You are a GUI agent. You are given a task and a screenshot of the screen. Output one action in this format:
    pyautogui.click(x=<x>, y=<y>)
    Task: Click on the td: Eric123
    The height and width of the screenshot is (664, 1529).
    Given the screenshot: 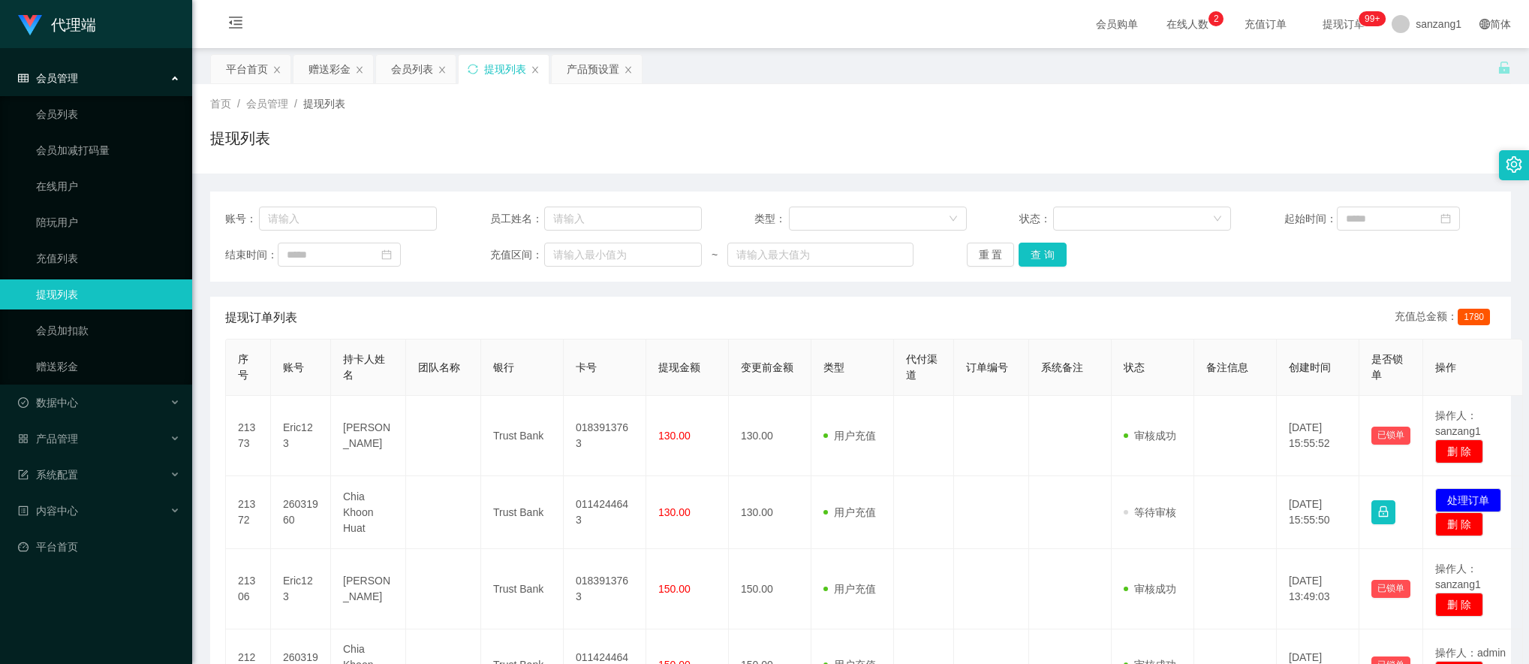 What is the action you would take?
    pyautogui.click(x=301, y=589)
    